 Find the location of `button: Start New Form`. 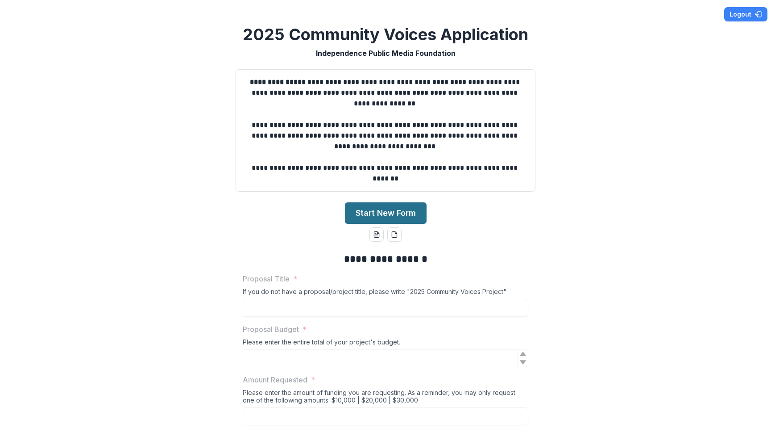

button: Start New Form is located at coordinates (386, 213).